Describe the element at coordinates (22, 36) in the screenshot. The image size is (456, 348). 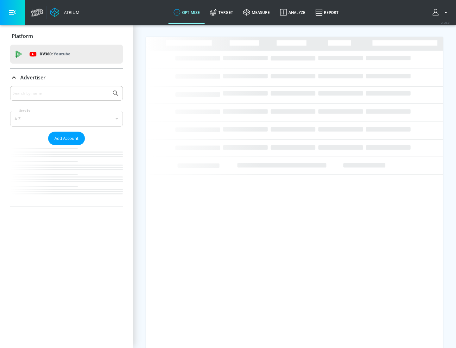
I see `p: Platform` at that location.